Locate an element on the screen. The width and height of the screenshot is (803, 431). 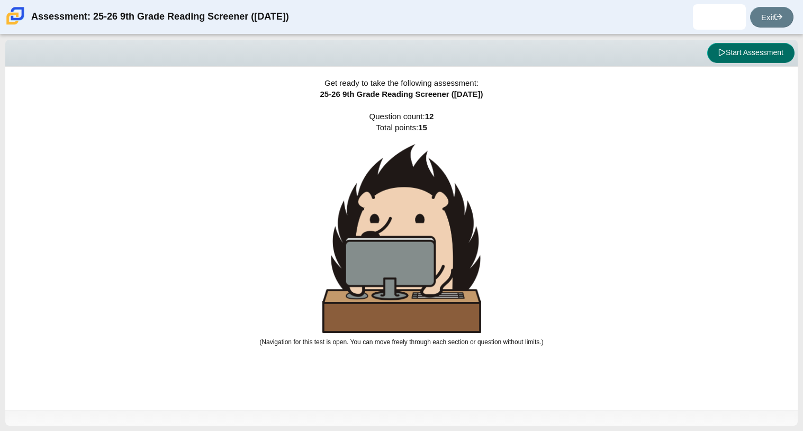
button: Start Assessment is located at coordinates (751, 53).